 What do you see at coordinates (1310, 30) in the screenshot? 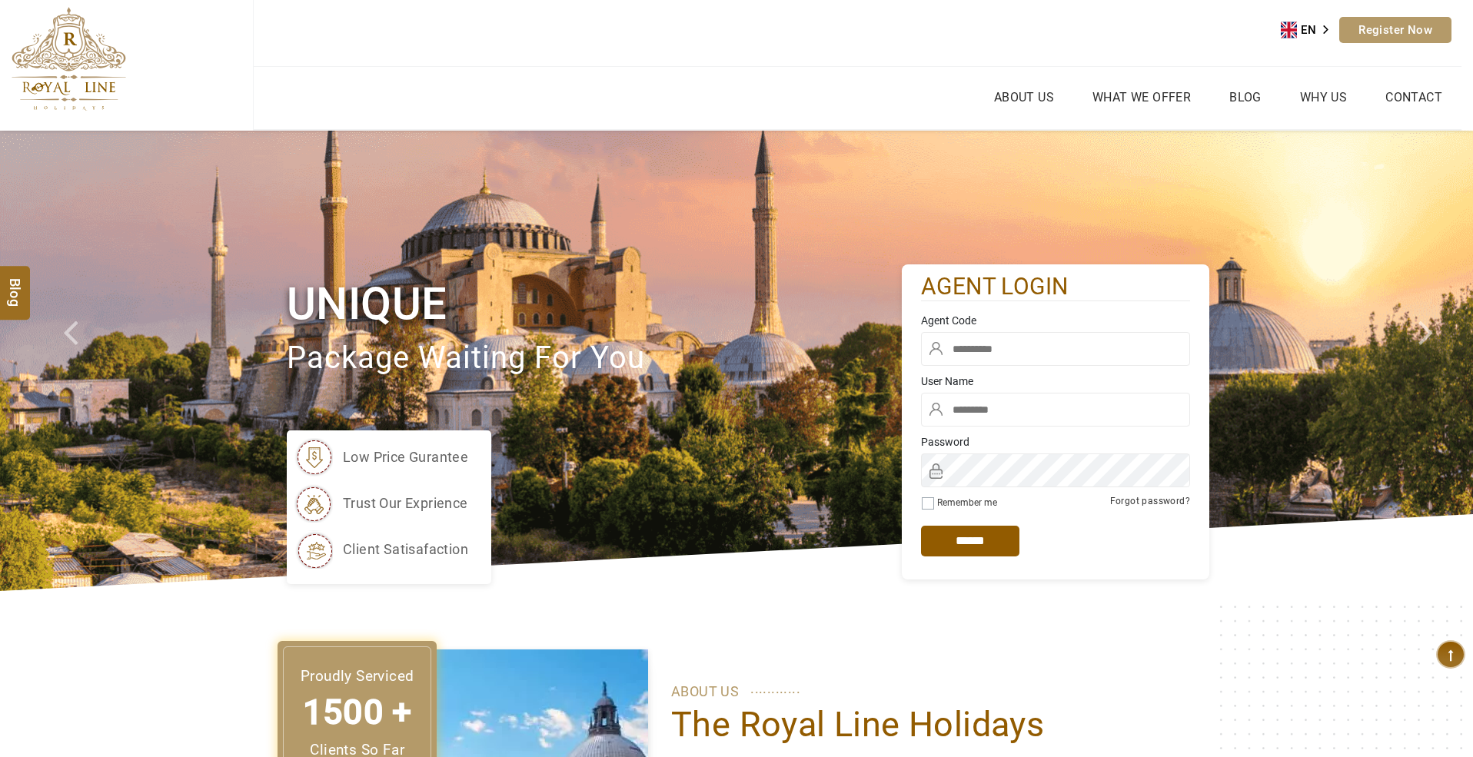
I see `div: Language` at bounding box center [1310, 30].